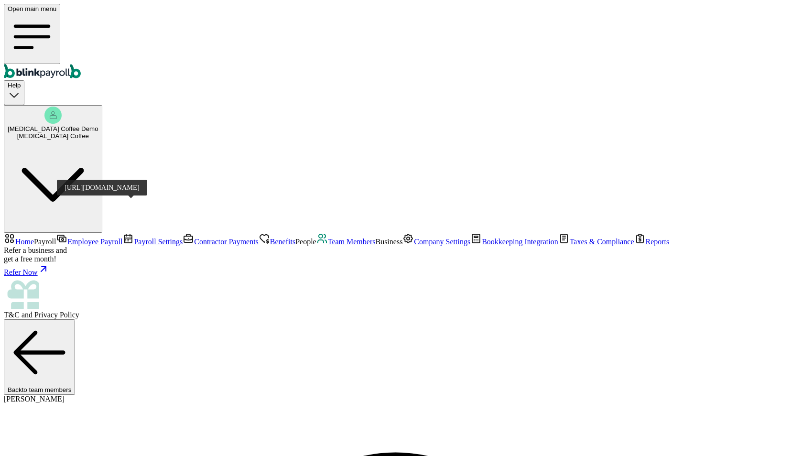  I want to click on span: T&C, so click(11, 314).